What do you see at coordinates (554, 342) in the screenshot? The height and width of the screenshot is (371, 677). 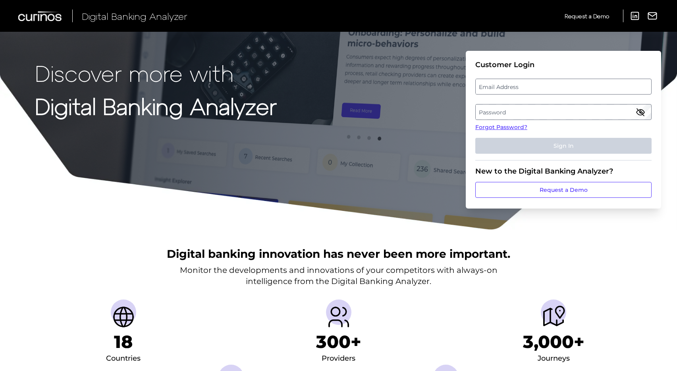 I see `h1: 3,000+` at bounding box center [554, 342].